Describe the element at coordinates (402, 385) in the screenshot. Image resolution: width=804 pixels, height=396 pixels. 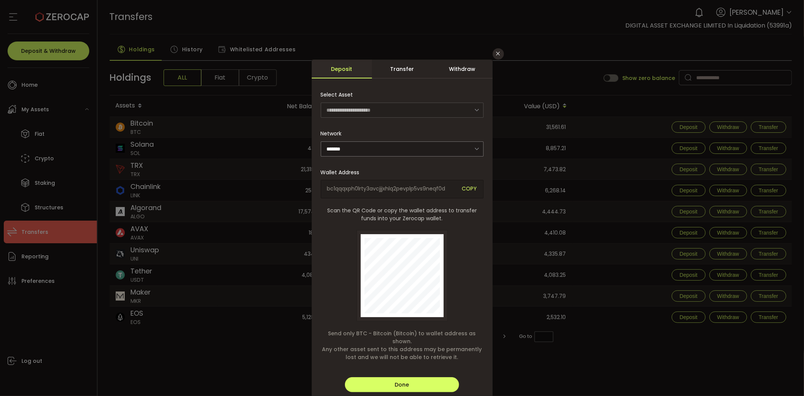
I see `span: Done` at that location.